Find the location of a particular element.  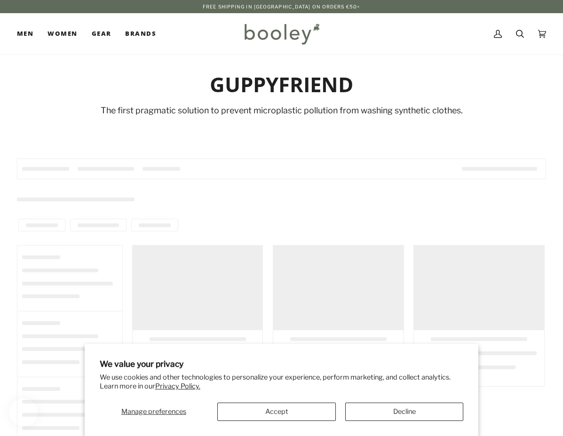

span: Brands is located at coordinates (141, 34).